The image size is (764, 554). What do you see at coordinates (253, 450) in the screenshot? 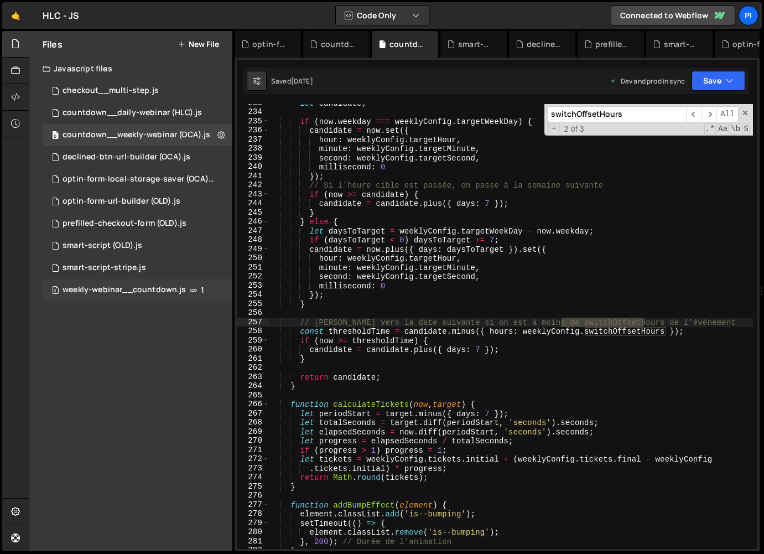
I see `div: 271` at bounding box center [253, 450].